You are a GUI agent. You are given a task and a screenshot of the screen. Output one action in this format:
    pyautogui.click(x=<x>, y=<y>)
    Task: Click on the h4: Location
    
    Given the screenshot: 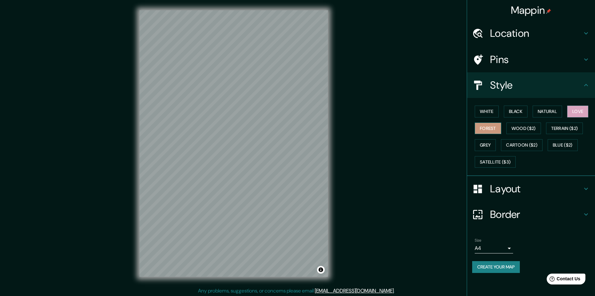 What is the action you would take?
    pyautogui.click(x=536, y=33)
    